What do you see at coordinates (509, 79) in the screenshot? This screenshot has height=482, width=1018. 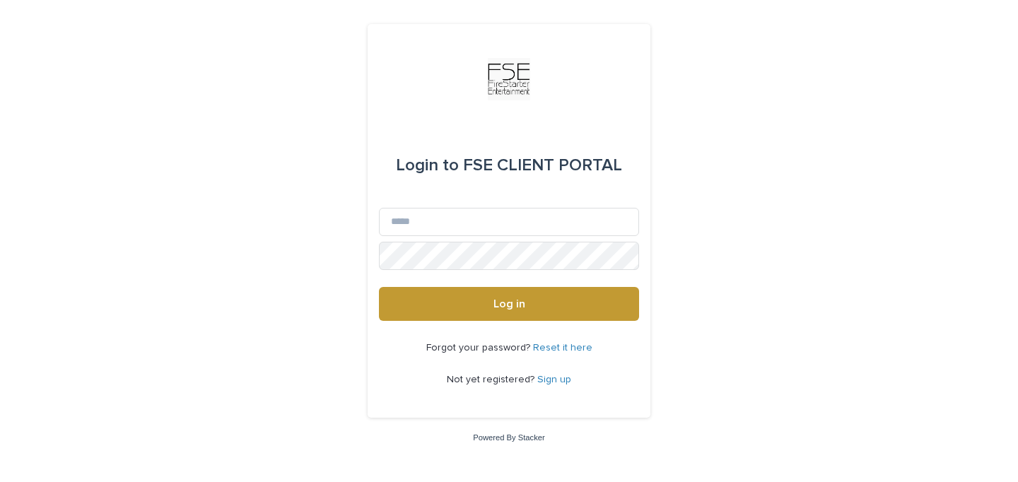 I see `img: Km9EesSdRbS9ajqhBzyo` at bounding box center [509, 79].